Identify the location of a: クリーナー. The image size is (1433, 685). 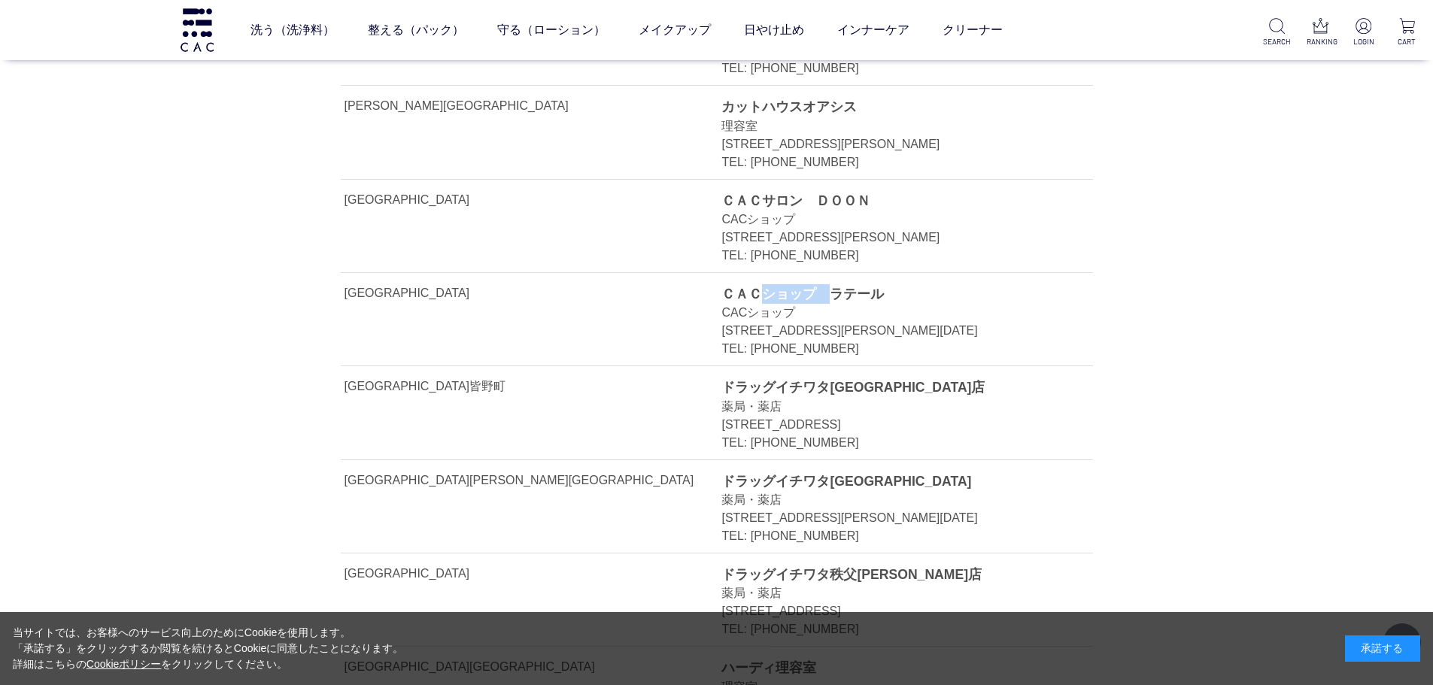
(972, 30).